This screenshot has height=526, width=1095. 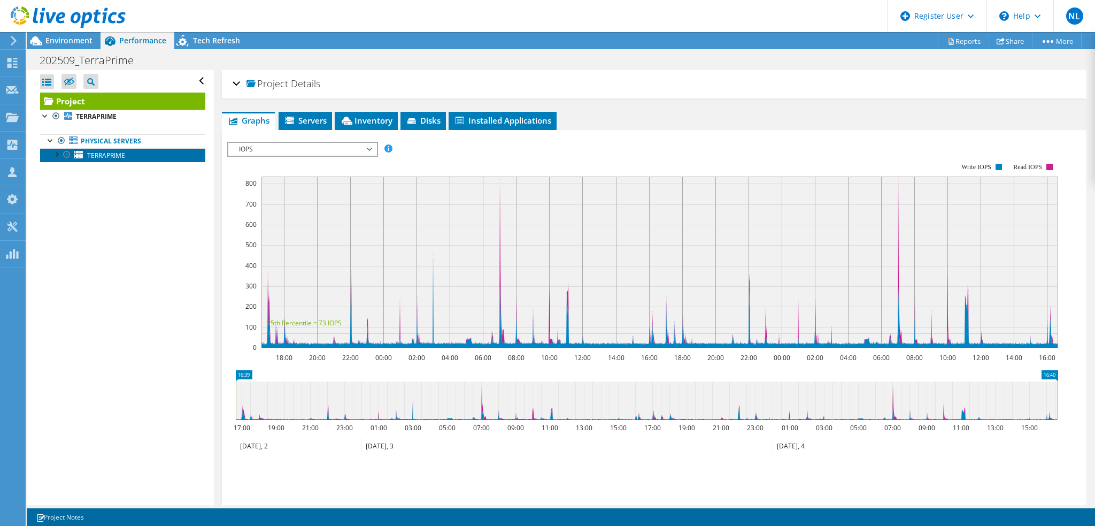 What do you see at coordinates (366, 120) in the screenshot?
I see `span: Inventory` at bounding box center [366, 120].